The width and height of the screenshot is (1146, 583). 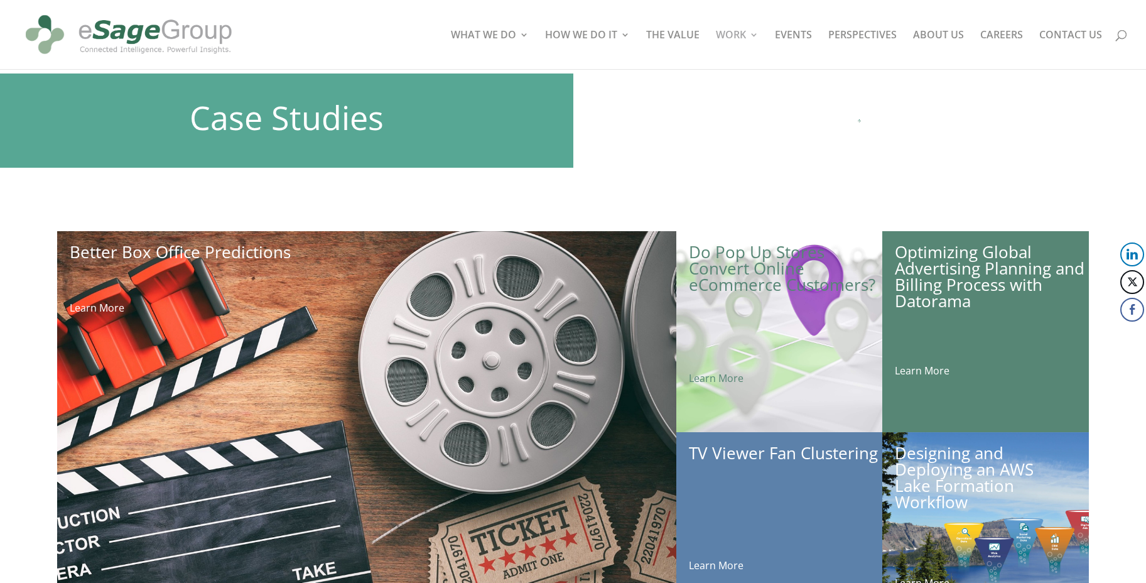 I want to click on a: CONTACT US, so click(x=1071, y=50).